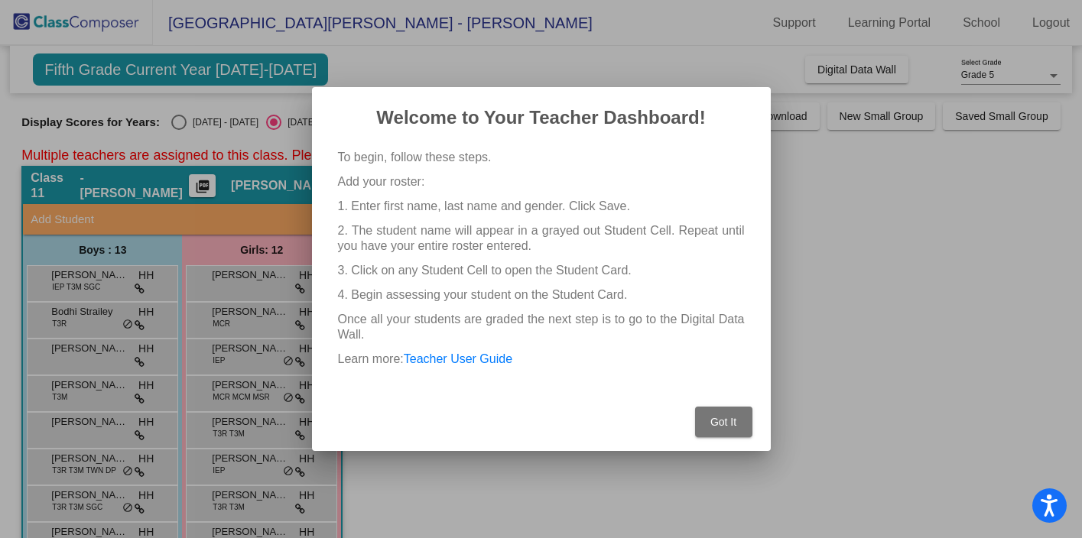 This screenshot has width=1082, height=538. Describe the element at coordinates (723, 422) in the screenshot. I see `span: Got It` at that location.